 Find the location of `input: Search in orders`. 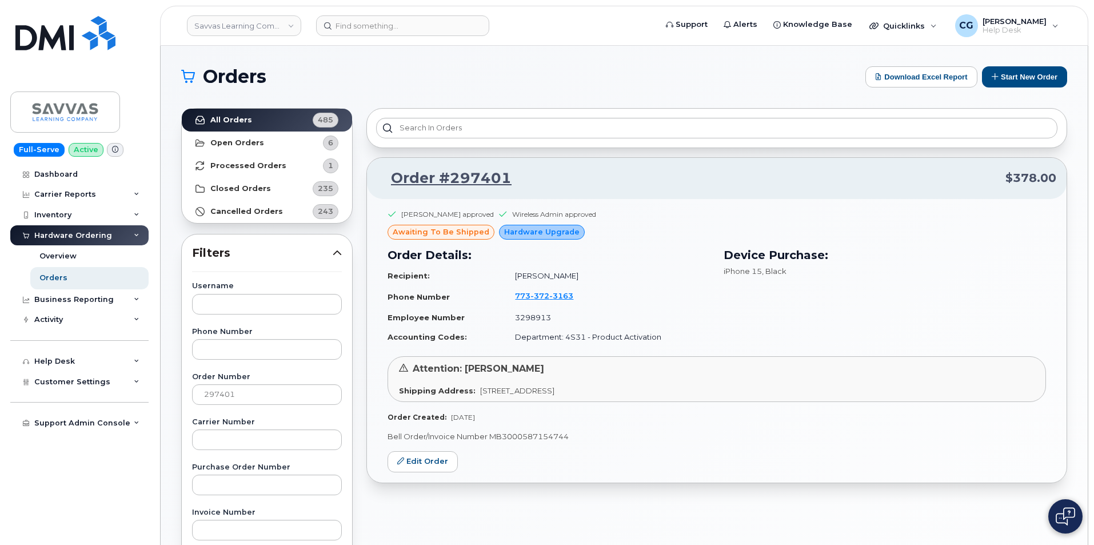

input: Search in orders is located at coordinates (717, 128).